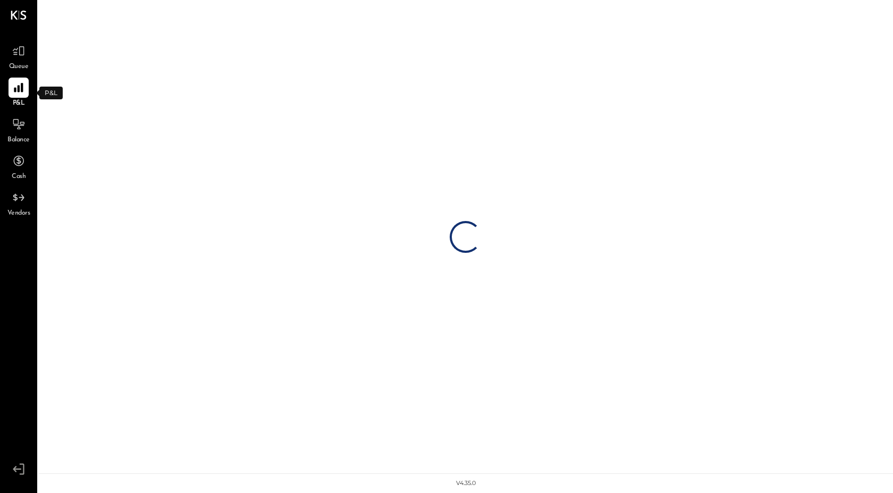 The image size is (893, 493). I want to click on span: Balance, so click(19, 140).